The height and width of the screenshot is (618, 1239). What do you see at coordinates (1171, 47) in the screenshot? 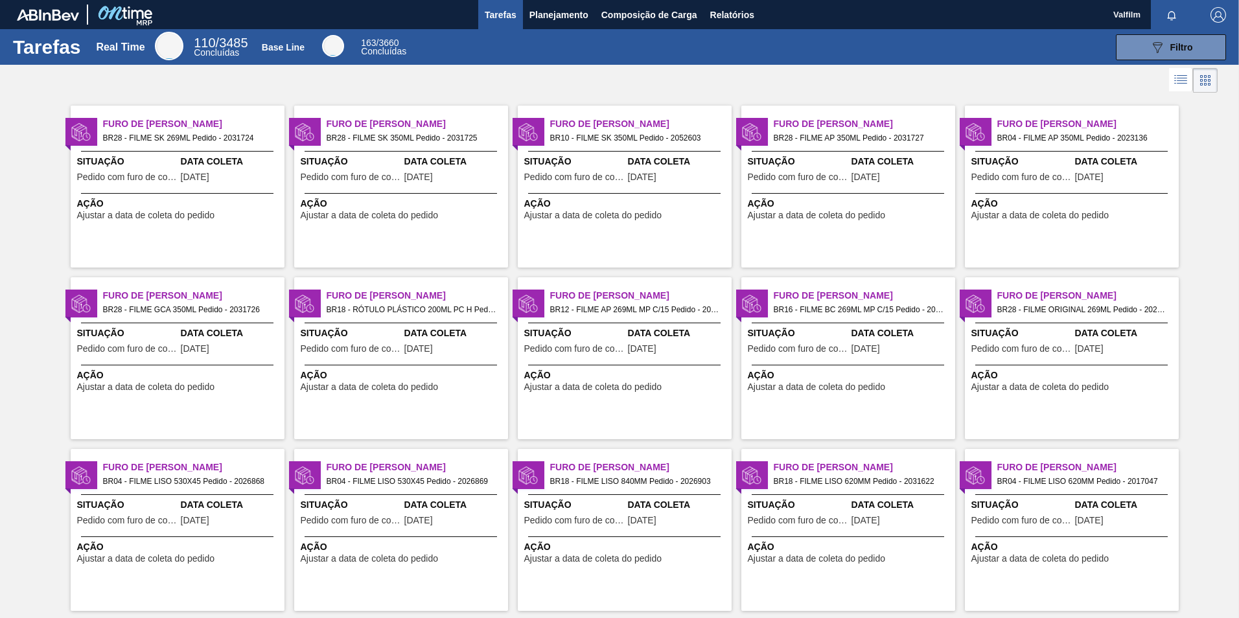
I see `button: Filtro` at bounding box center [1171, 47].